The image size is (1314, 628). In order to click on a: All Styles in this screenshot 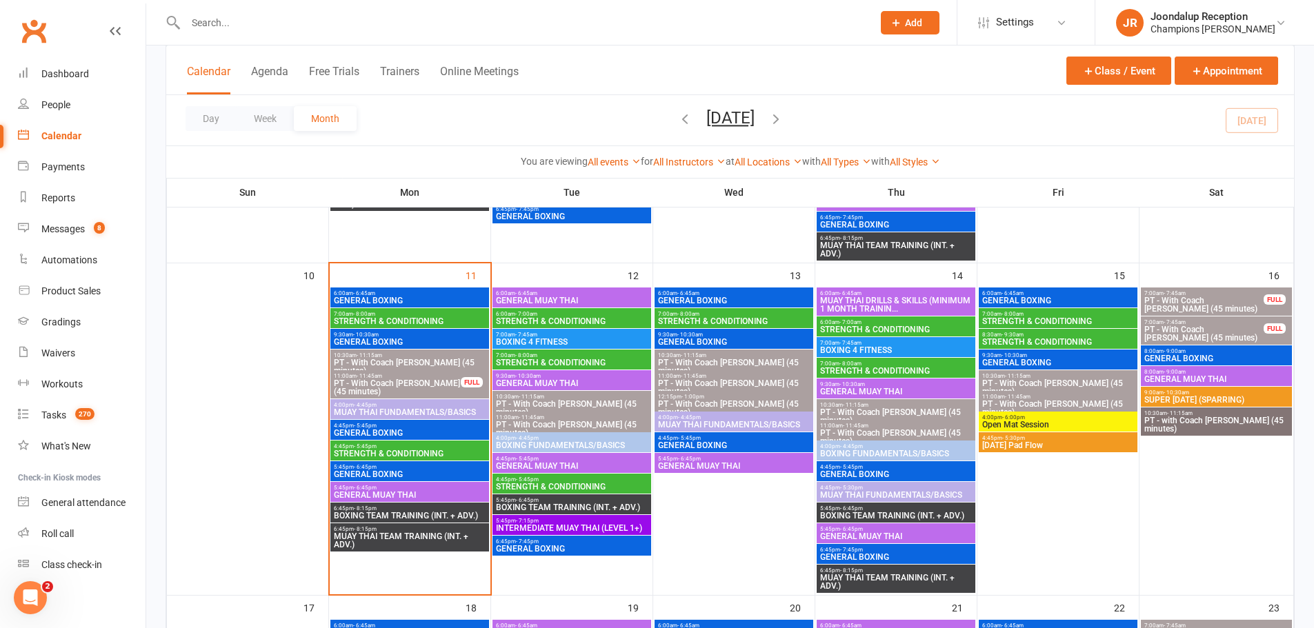, I will do `click(915, 162)`.